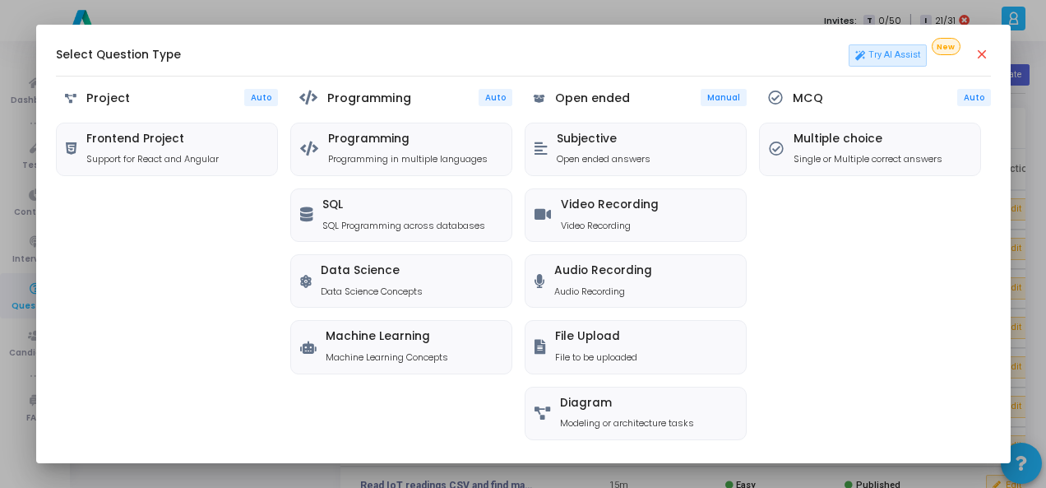  I want to click on p: Single or Multiple correct answers, so click(867, 159).